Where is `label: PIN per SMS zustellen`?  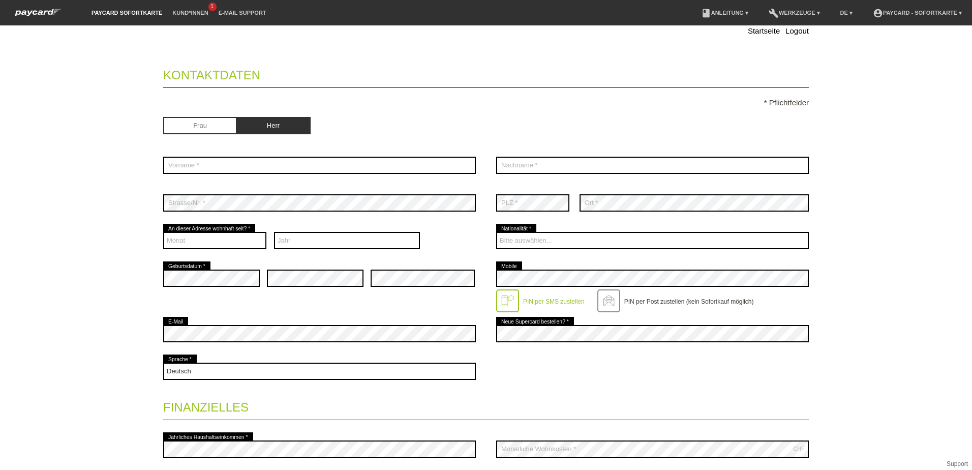 label: PIN per SMS zustellen is located at coordinates (553, 301).